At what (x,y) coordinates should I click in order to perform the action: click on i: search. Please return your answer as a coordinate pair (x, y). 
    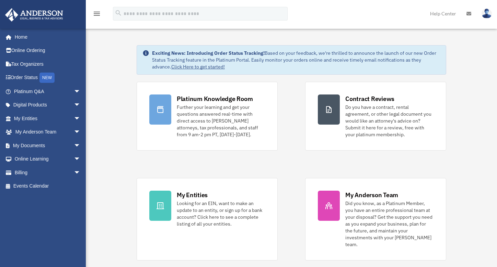
    Looking at the image, I should click on (118, 13).